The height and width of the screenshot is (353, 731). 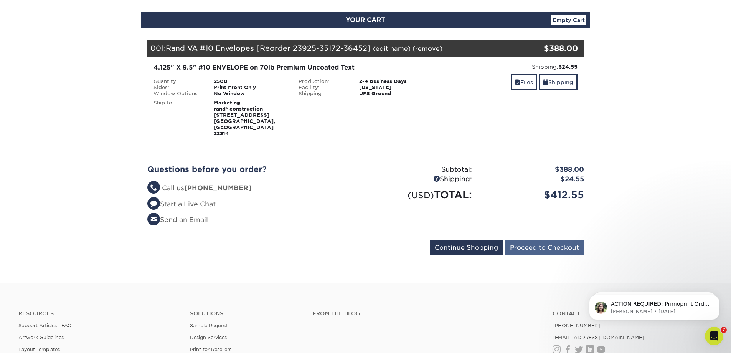 I want to click on a: Contact, so click(x=632, y=313).